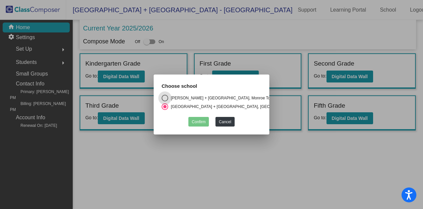 The height and width of the screenshot is (209, 423). Describe the element at coordinates (199, 121) in the screenshot. I see `button: Confirm` at that location.